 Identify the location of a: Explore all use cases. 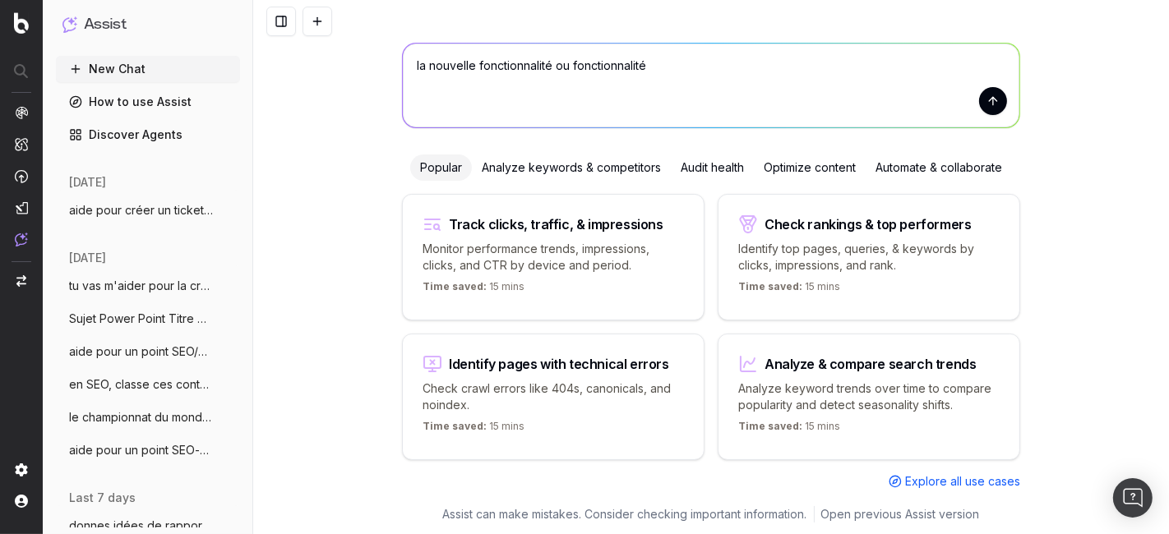
(954, 482).